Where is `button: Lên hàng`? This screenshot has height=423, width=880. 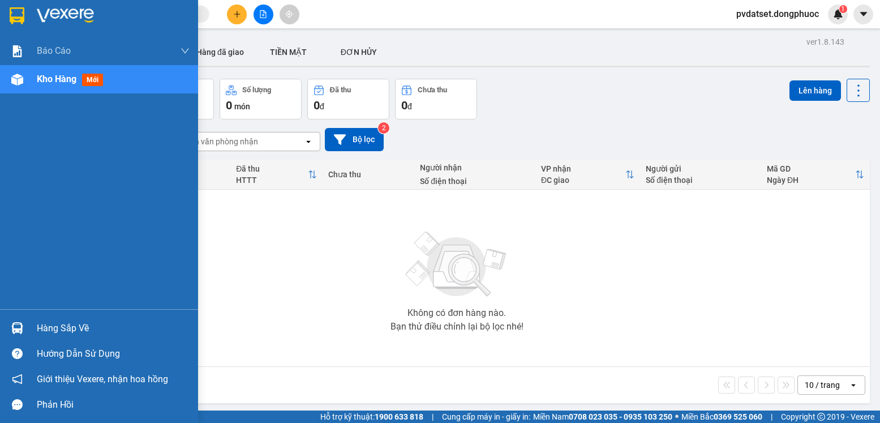
button: Lên hàng is located at coordinates (815, 91).